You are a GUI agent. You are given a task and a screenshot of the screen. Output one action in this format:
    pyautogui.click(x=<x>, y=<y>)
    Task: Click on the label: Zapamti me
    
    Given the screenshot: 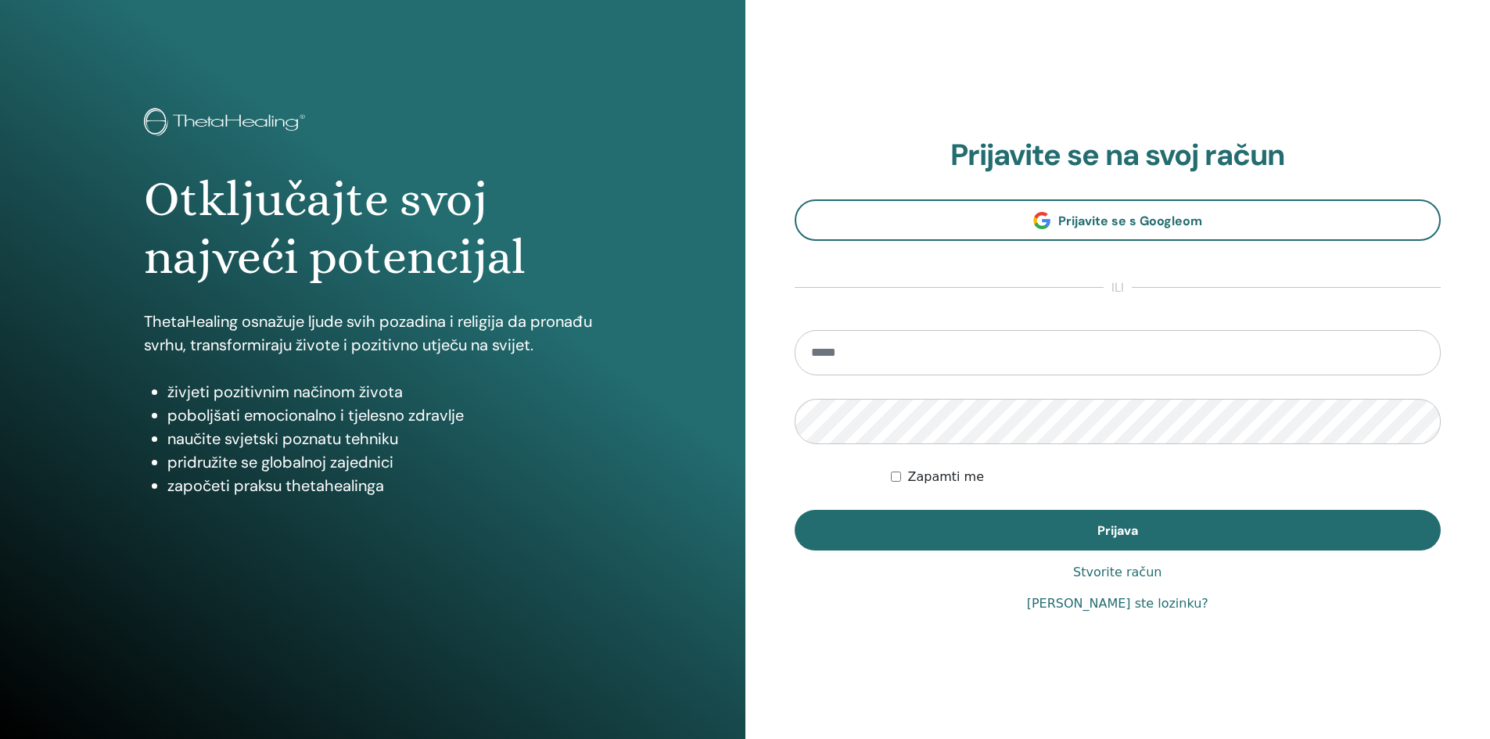 What is the action you would take?
    pyautogui.click(x=946, y=477)
    